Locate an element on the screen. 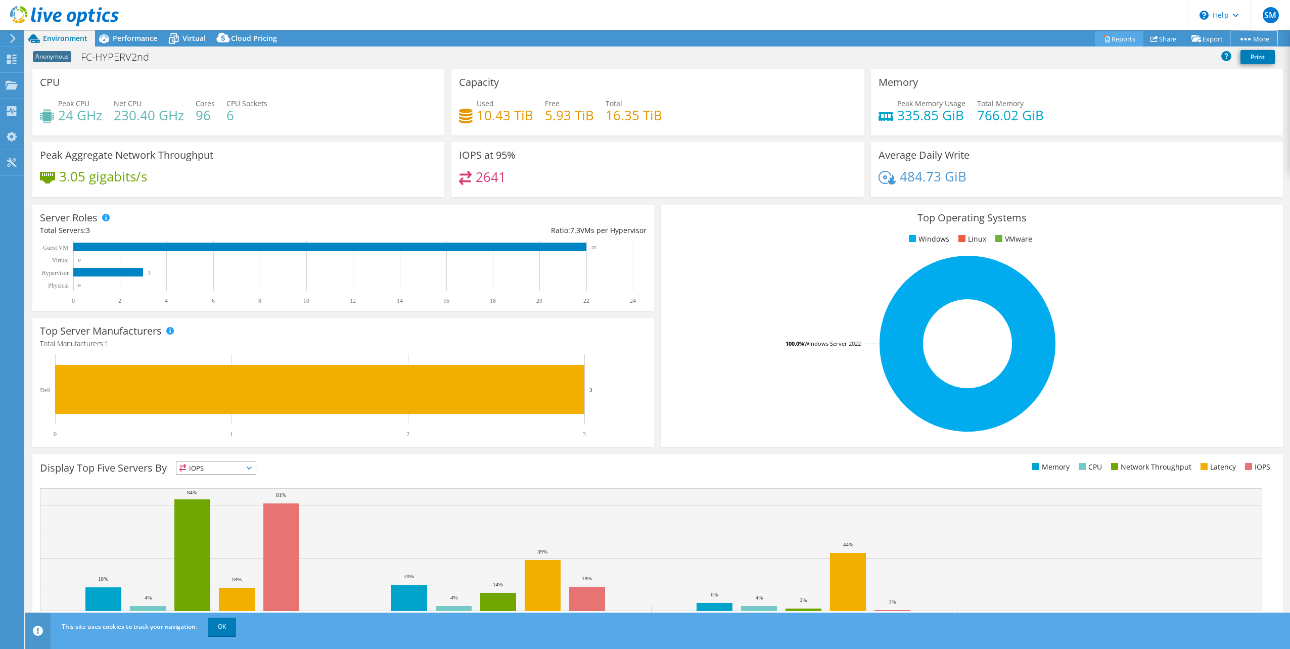  a: More is located at coordinates (1254, 38).